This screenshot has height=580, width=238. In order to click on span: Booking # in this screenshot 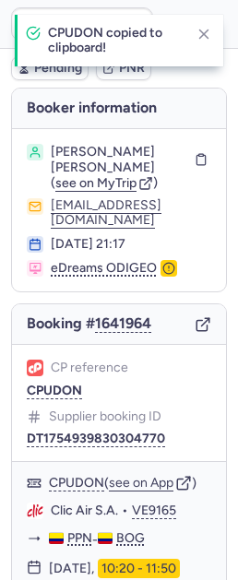, I will do `click(89, 324)`.